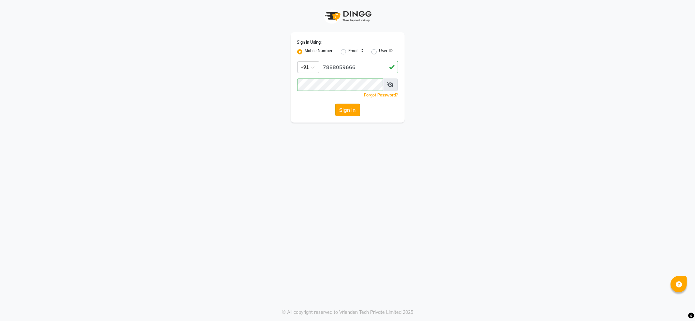  I want to click on img: logo1.svg, so click(347, 16).